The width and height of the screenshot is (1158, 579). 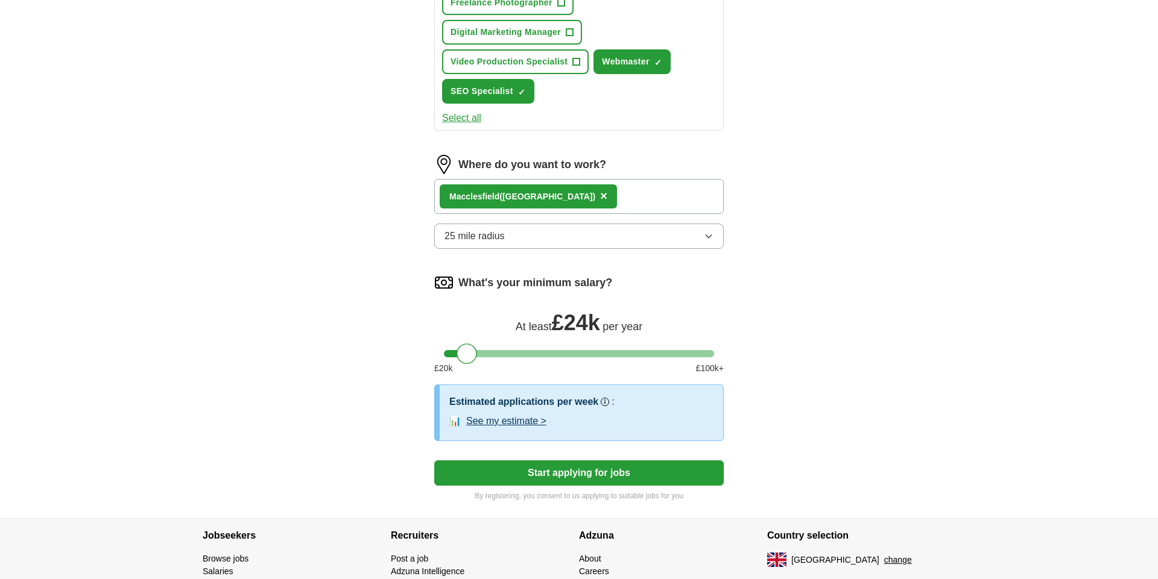 I want to click on span: SEO Specialist, so click(x=482, y=91).